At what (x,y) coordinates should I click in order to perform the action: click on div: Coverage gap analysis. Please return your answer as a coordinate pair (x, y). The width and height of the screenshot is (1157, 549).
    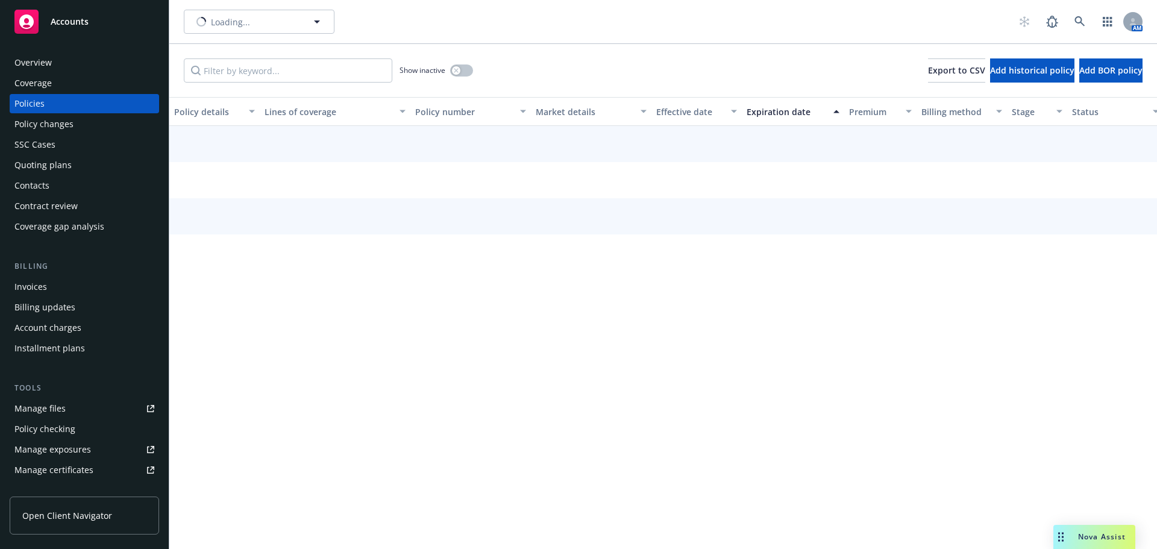
    Looking at the image, I should click on (59, 227).